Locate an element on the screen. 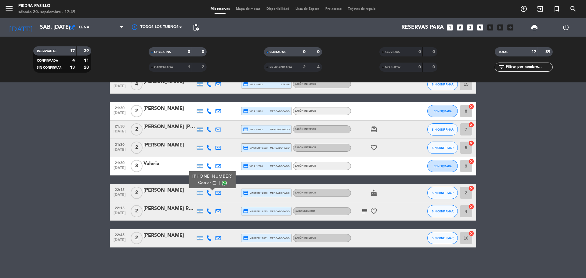 The image size is (586, 278). div: LOG OUT is located at coordinates (565, 27).